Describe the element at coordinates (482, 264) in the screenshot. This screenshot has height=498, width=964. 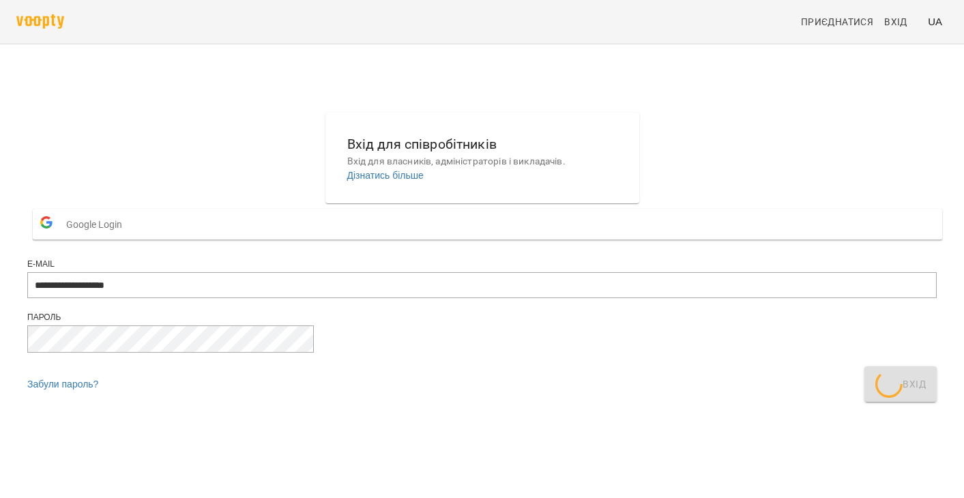
I see `div: E-mail` at that location.